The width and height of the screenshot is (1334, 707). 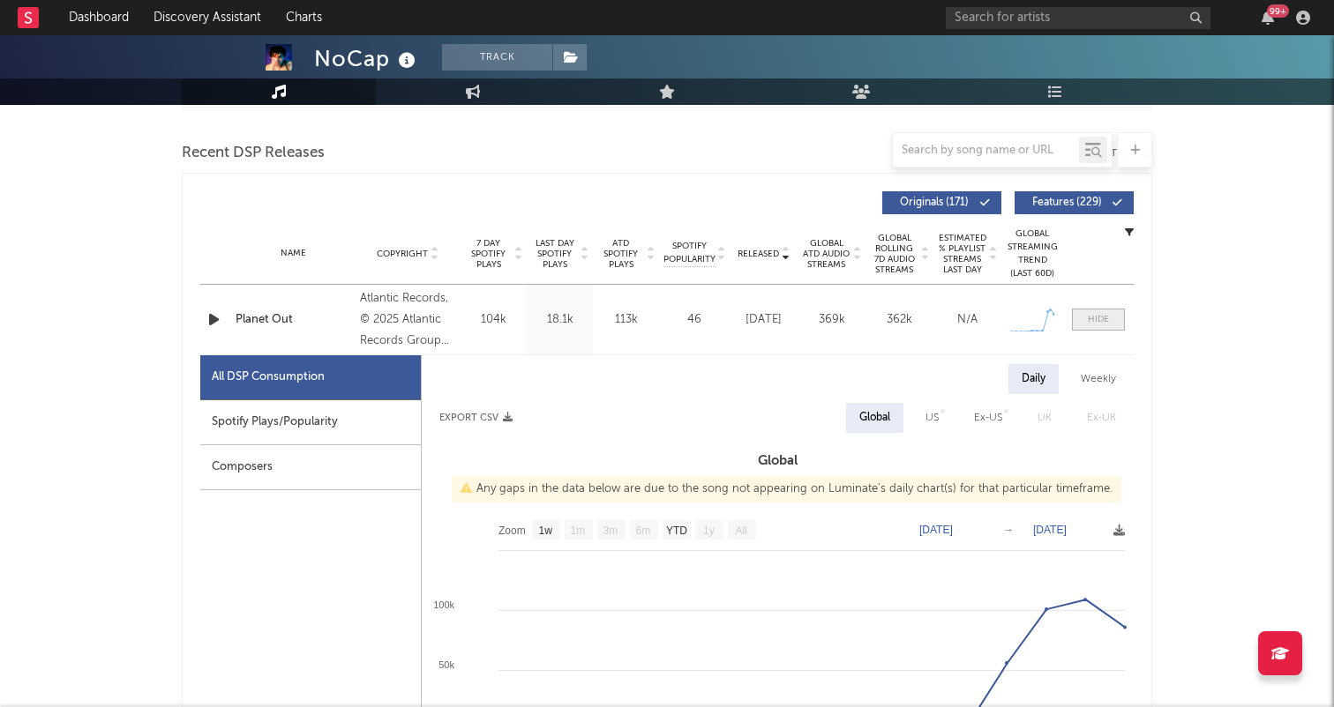 I want to click on div: 18.1k, so click(x=559, y=320).